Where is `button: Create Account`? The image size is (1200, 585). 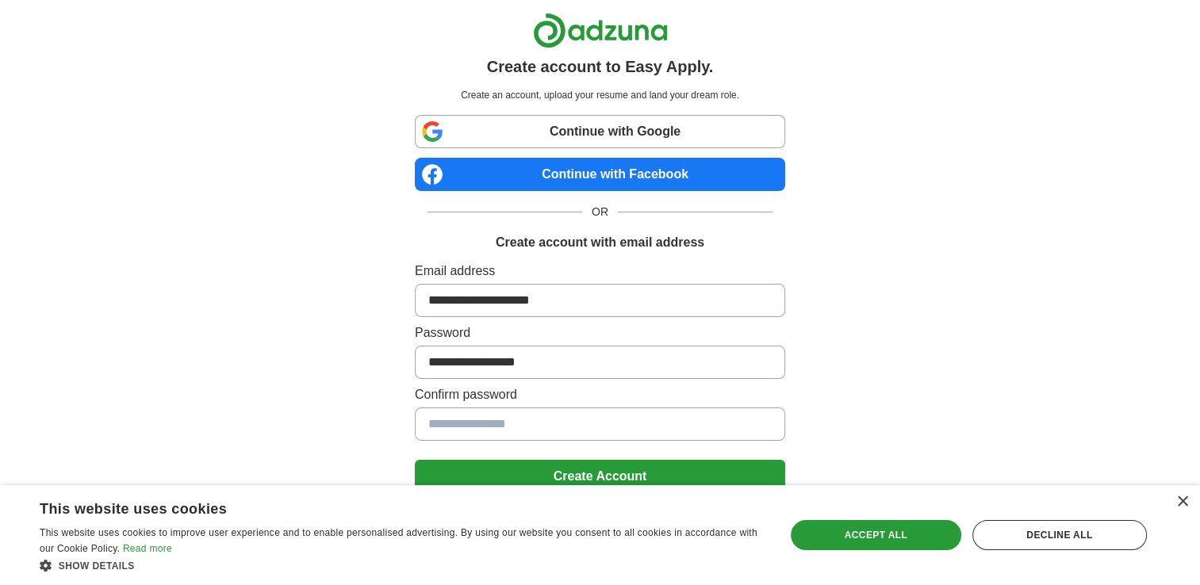
button: Create Account is located at coordinates (600, 477).